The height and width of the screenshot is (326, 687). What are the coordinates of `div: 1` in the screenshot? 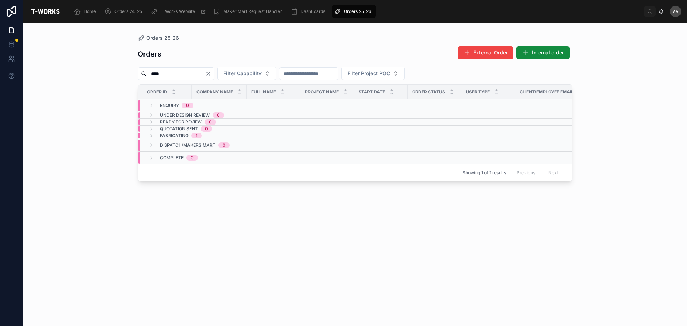 It's located at (196, 136).